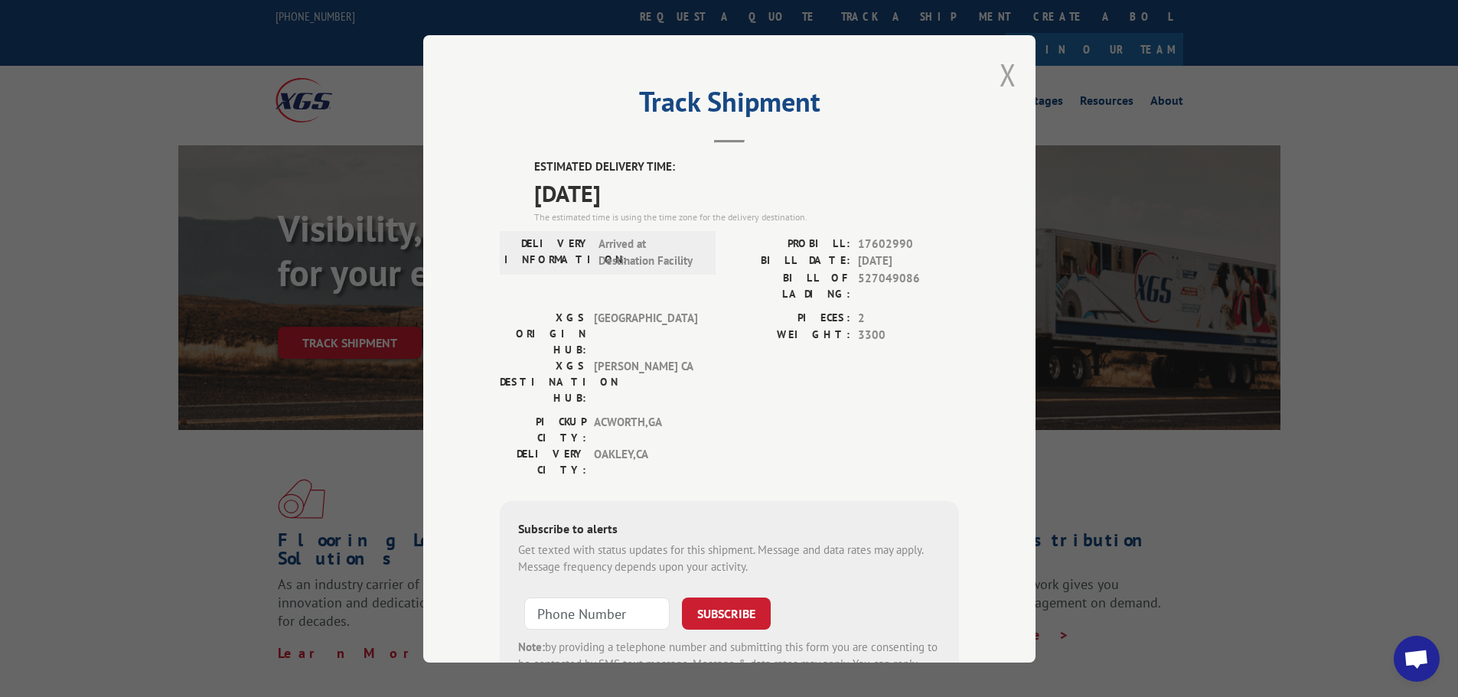  I want to click on span: 3300, so click(909, 335).